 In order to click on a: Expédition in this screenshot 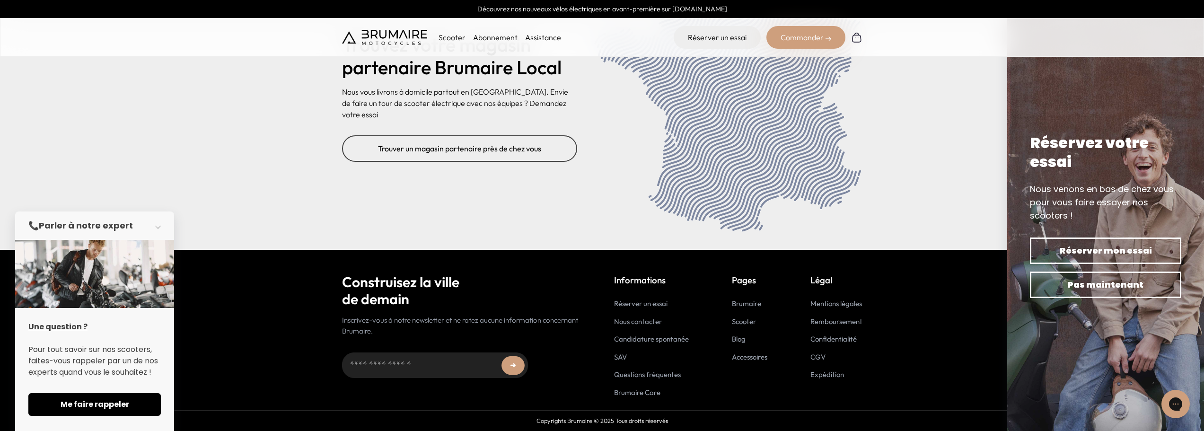, I will do `click(827, 374)`.